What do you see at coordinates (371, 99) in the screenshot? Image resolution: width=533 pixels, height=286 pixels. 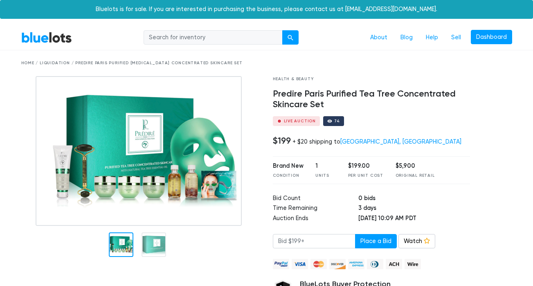 I see `h4: Predire Paris Purified Tea Tree Concentrated Skincare Set` at bounding box center [371, 99].